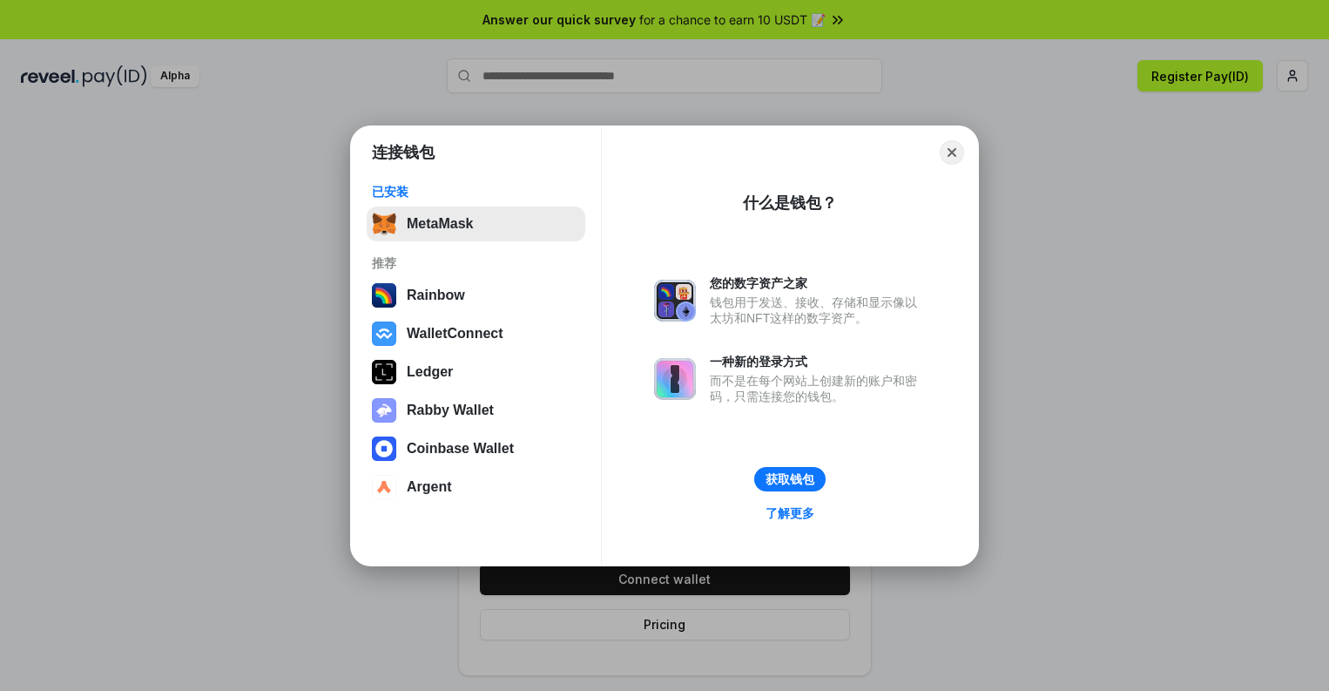 Image resolution: width=1329 pixels, height=691 pixels. Describe the element at coordinates (455, 334) in the screenshot. I see `div: WalletConnect` at that location.